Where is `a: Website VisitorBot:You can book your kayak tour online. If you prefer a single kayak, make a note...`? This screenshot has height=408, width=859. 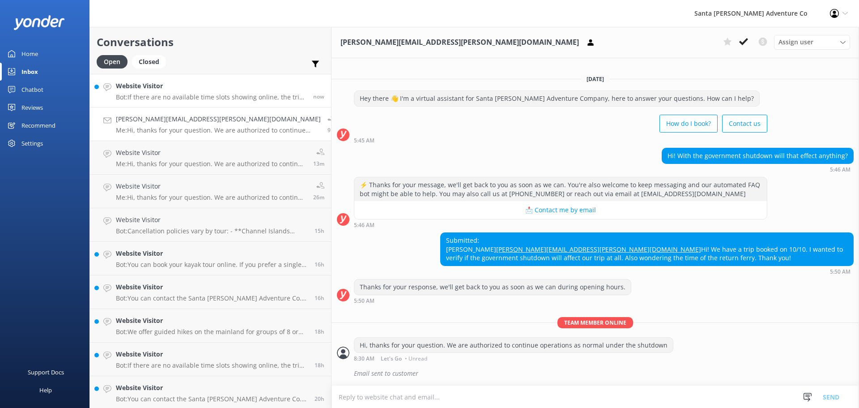 a: Website VisitorBot:You can book your kayak tour online. If you prefer a single kayak, make a note... is located at coordinates (210, 258).